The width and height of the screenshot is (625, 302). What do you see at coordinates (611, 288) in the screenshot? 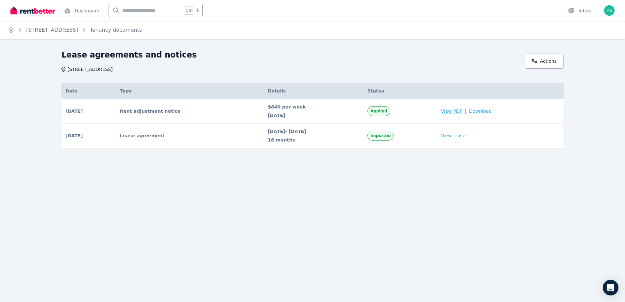
I see `div: Open Intercom Messenger` at bounding box center [611, 288].